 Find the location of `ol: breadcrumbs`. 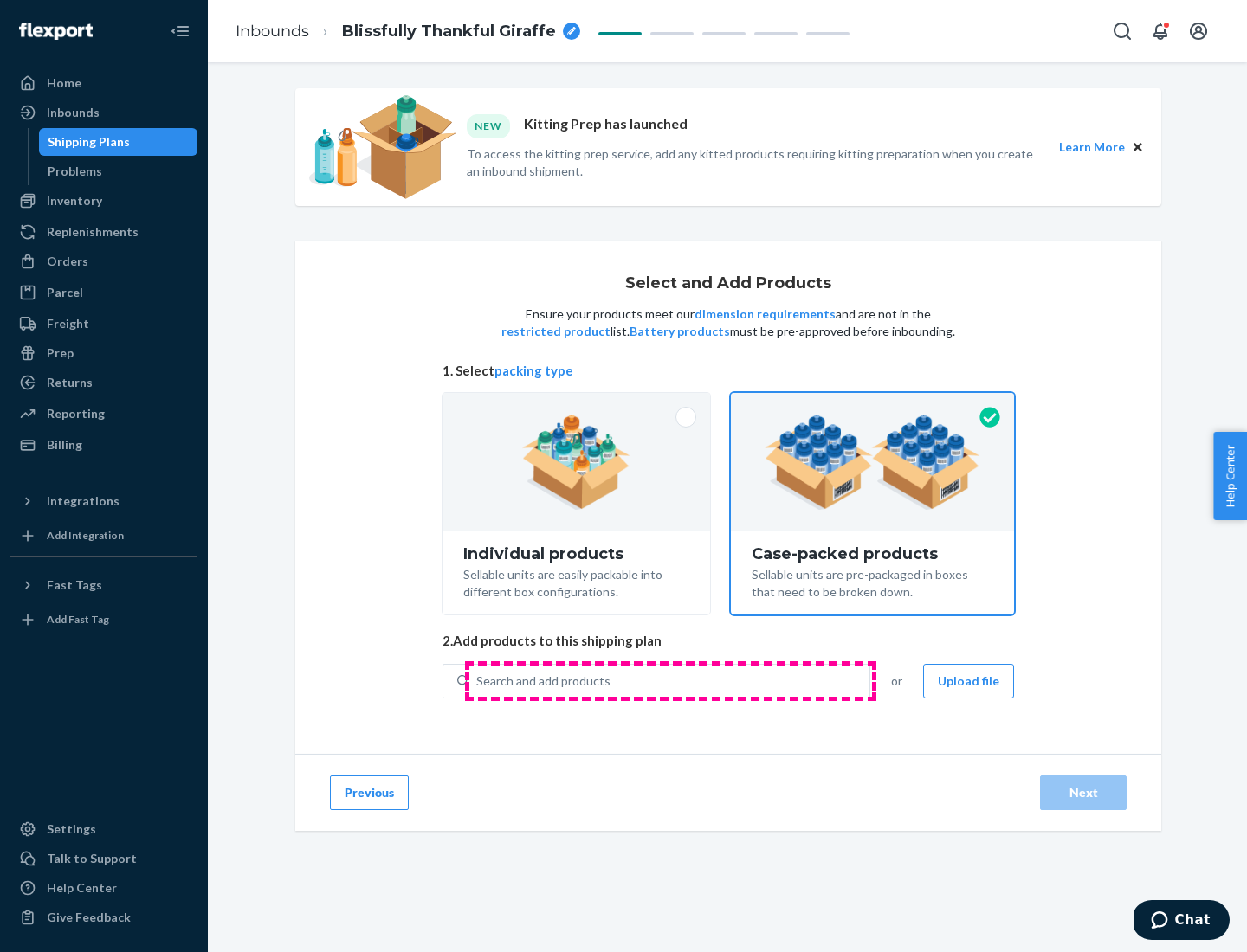

ol: breadcrumbs is located at coordinates (408, 31).